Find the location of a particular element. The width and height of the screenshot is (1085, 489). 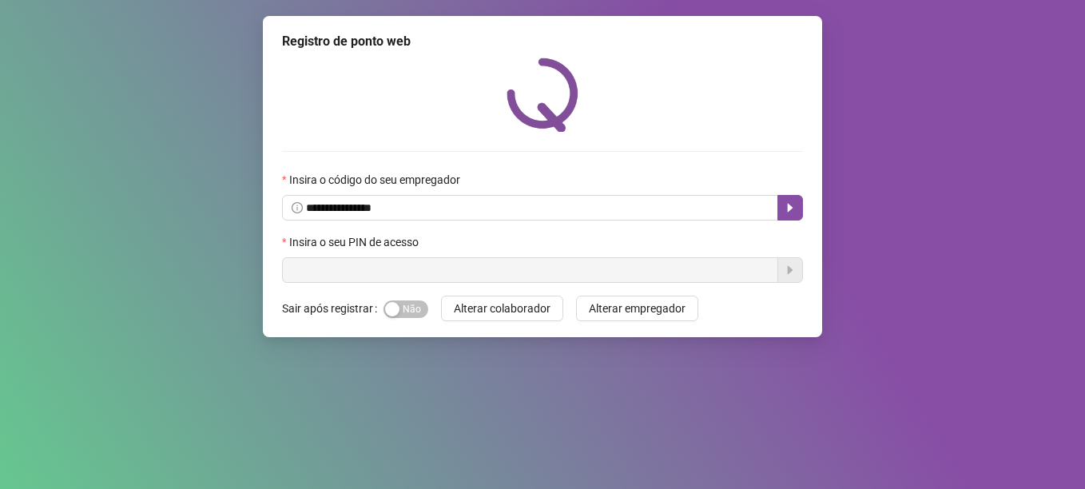

label: Sair após registrar is located at coordinates (332, 309).